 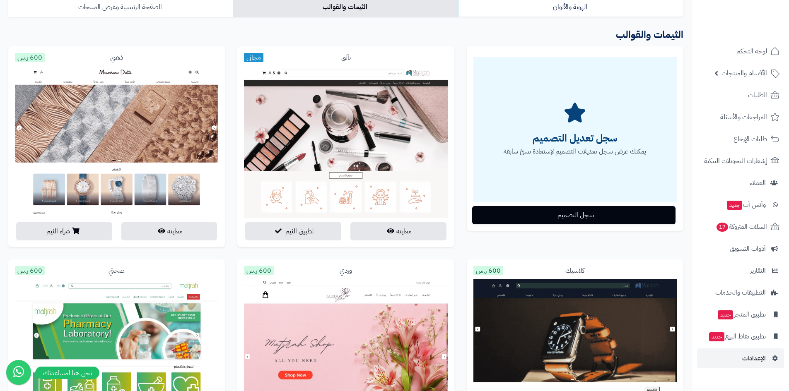 I want to click on a: تطبيق المتجرجديد, so click(x=741, y=315).